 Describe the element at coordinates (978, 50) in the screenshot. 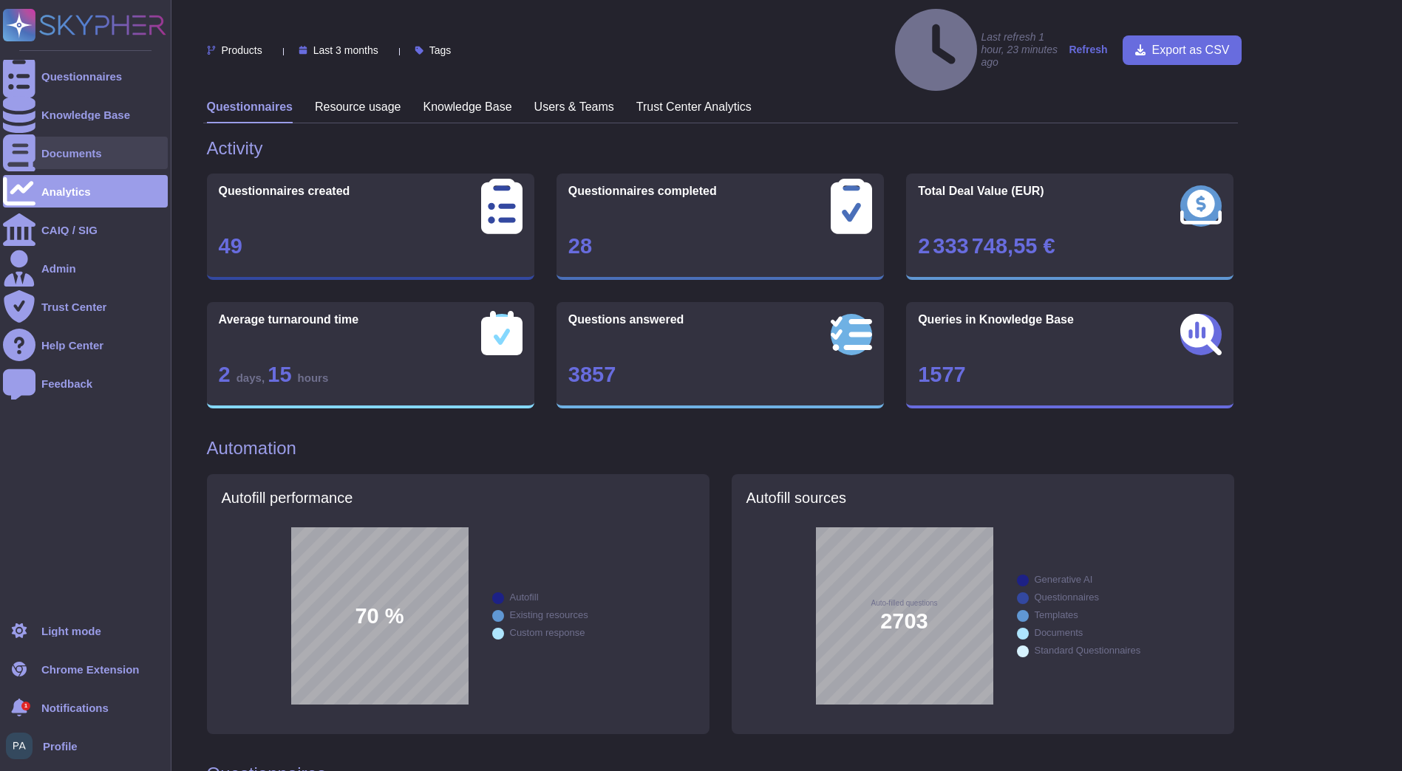

I see `h4: Last refresh 1 hour, 23 minutes ago` at that location.